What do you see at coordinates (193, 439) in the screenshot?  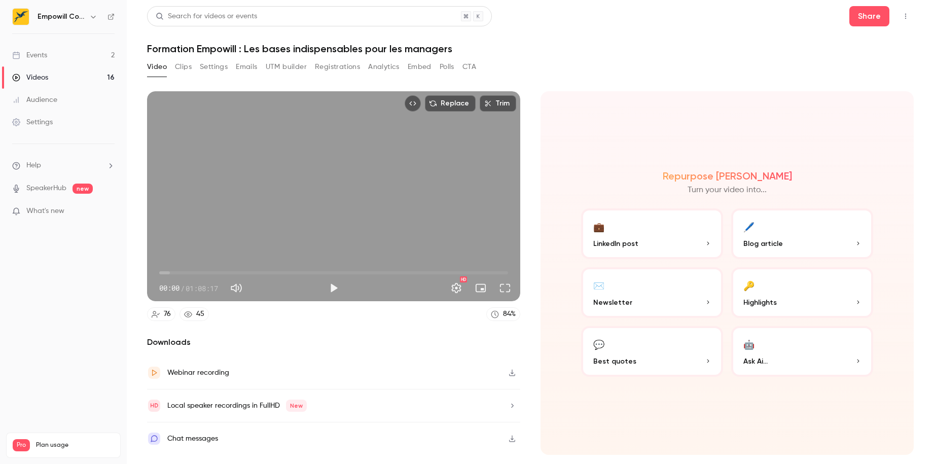 I see `div: Chat messages` at bounding box center [193, 439].